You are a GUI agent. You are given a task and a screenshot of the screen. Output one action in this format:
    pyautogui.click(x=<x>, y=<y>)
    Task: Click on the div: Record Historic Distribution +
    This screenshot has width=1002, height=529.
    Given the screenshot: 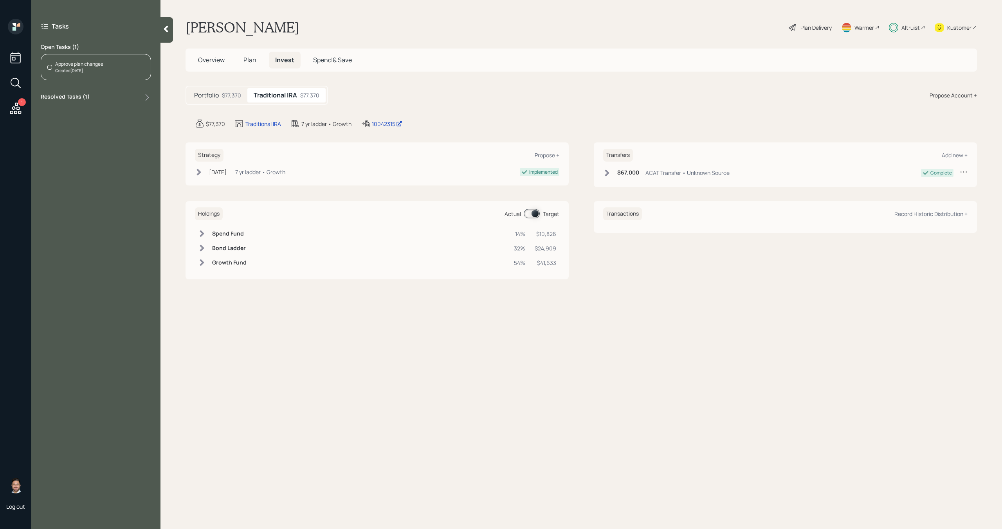 What is the action you would take?
    pyautogui.click(x=930, y=214)
    